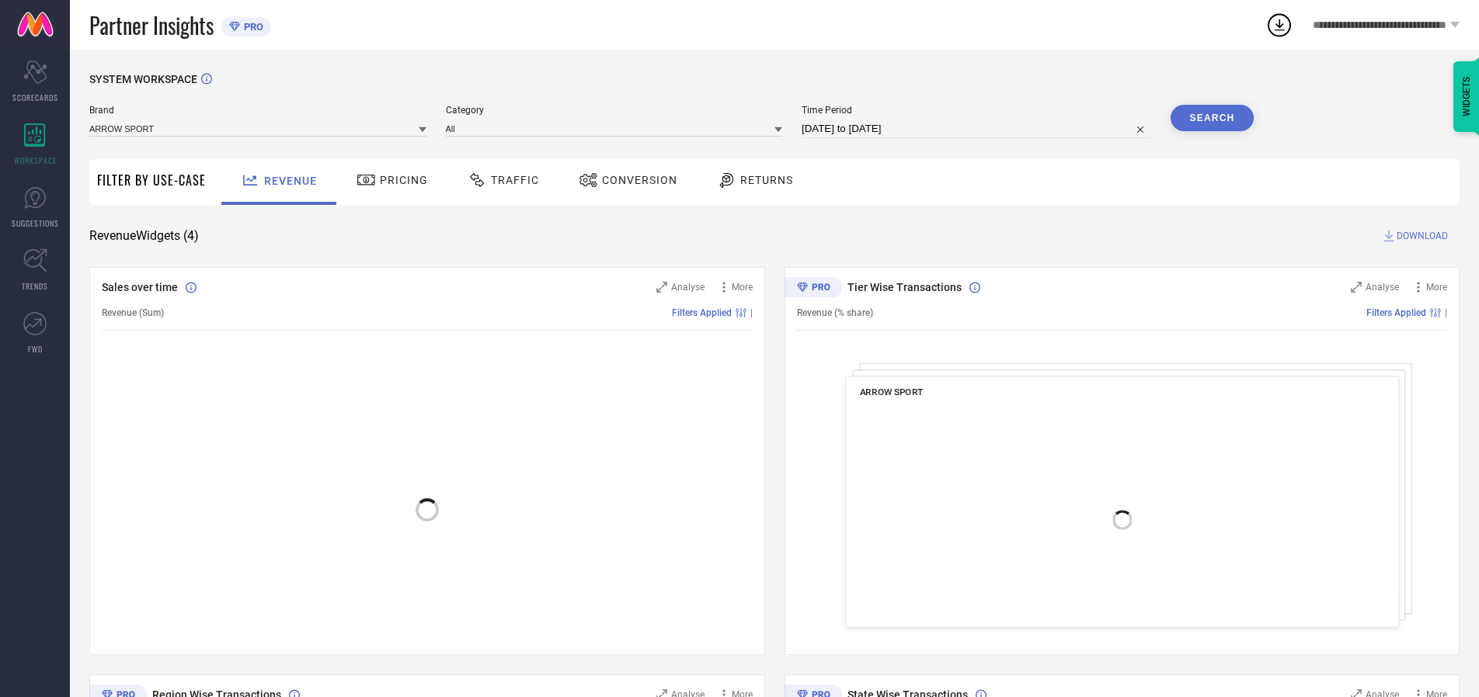 The width and height of the screenshot is (1479, 697). What do you see at coordinates (976, 129) in the screenshot?
I see `input: Select time period` at bounding box center [976, 129].